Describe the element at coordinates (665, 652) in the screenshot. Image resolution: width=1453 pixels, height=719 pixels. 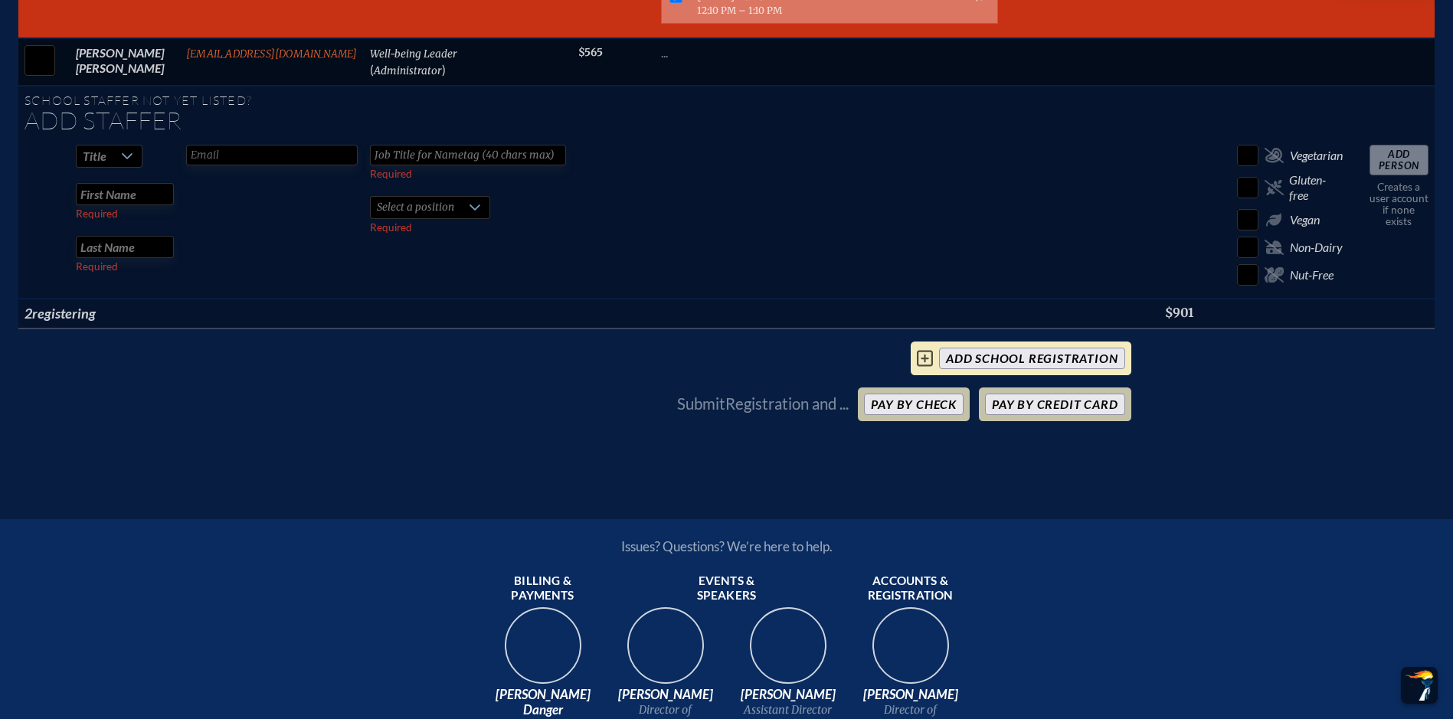
I see `img: 94e3d245-ca72-49ea-9844-ae84f6d33c0f` at that location.